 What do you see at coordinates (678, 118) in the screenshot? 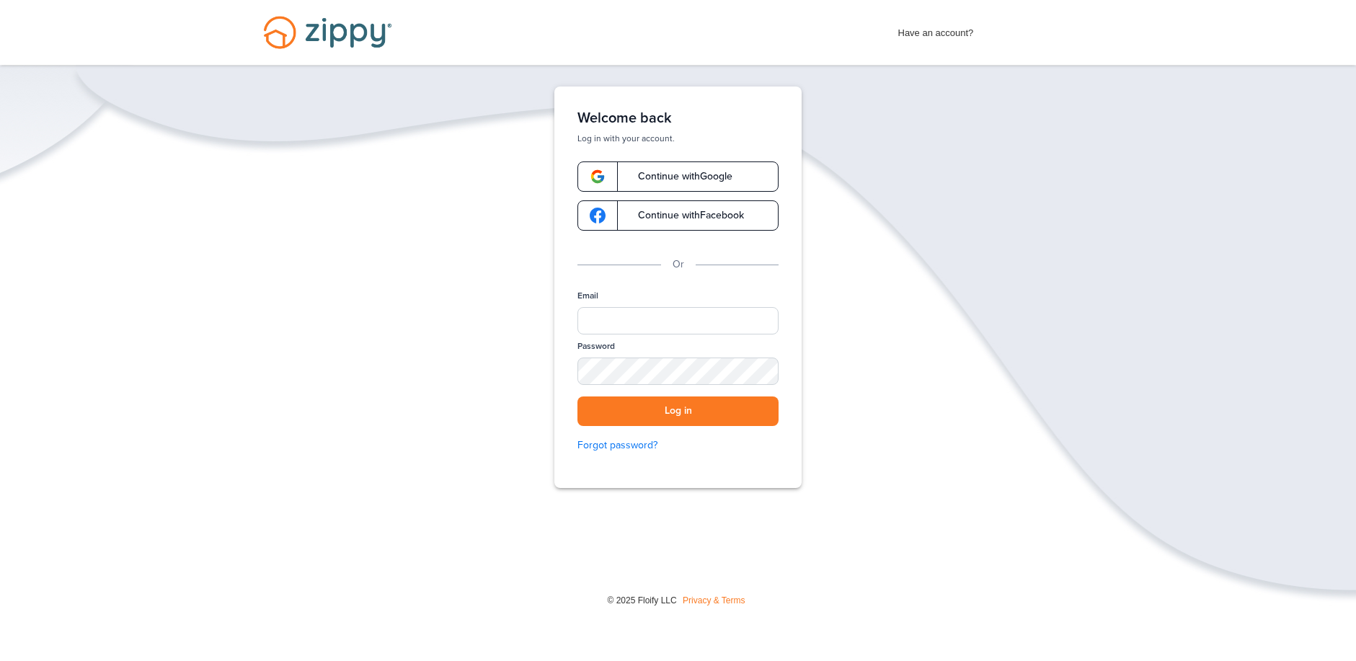
I see `h1: Welcome back` at bounding box center [678, 118].